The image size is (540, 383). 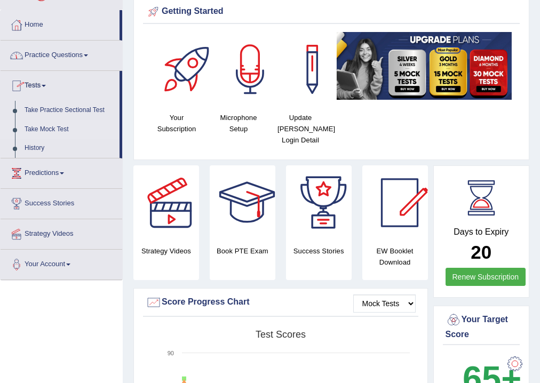 What do you see at coordinates (481, 252) in the screenshot?
I see `b: 20` at bounding box center [481, 252].